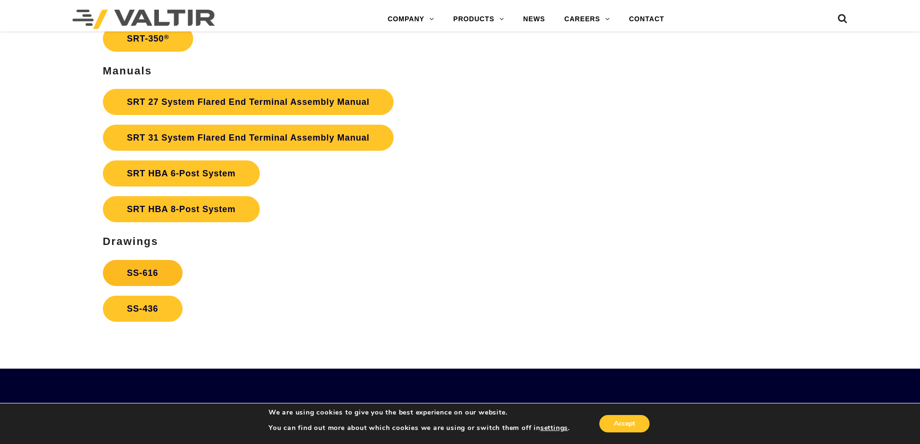  I want to click on a: PRODUCTS, so click(478, 19).